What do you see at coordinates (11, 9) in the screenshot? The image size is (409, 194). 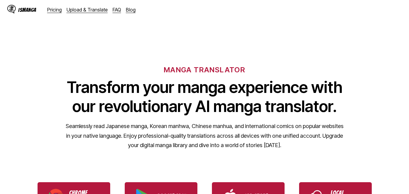 I see `img: IsManga Logo` at bounding box center [11, 9].